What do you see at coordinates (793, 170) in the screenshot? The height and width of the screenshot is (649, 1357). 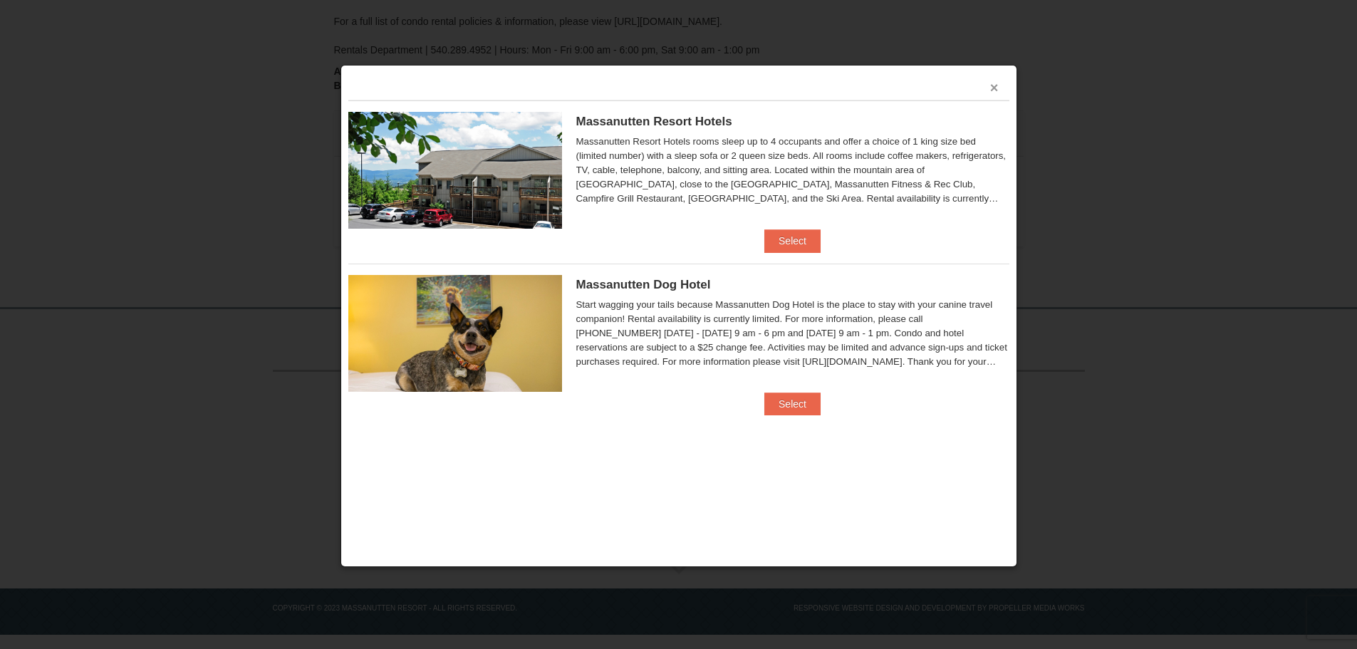 I see `div: Massanutten Resort Hotels rooms sleep up to 4 occupants and offer a choice of 1 king size bed (li...` at bounding box center [793, 170].